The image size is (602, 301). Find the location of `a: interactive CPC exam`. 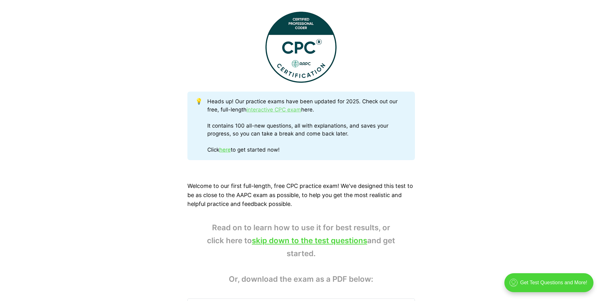

a: interactive CPC exam is located at coordinates (274, 110).